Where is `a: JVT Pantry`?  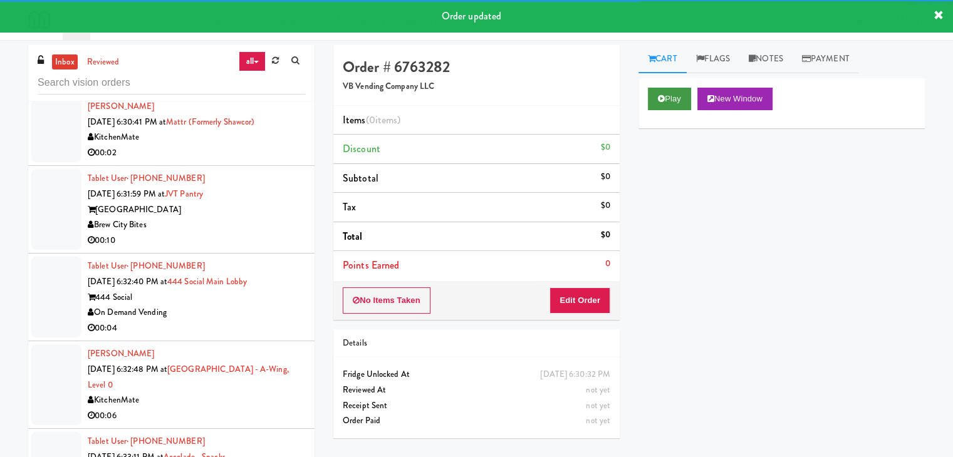 a: JVT Pantry is located at coordinates (184, 194).